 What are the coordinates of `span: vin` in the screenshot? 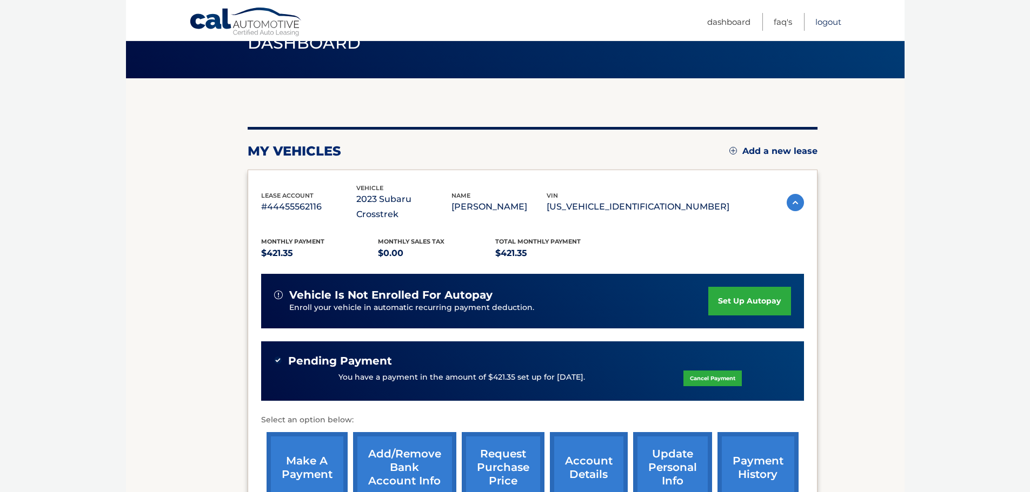 It's located at (552, 196).